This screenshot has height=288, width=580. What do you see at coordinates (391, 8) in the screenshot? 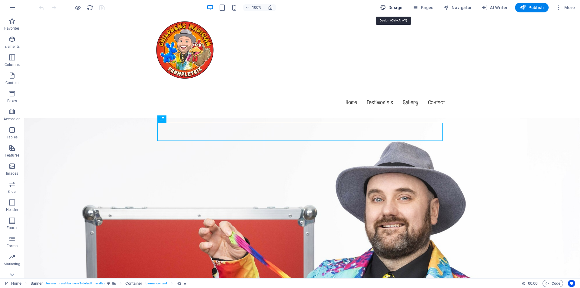
I see `button: Design` at bounding box center [391, 8].